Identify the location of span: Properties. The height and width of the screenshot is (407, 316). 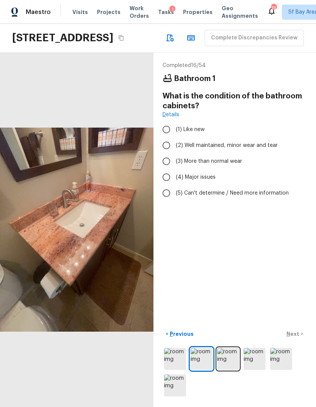
(198, 12).